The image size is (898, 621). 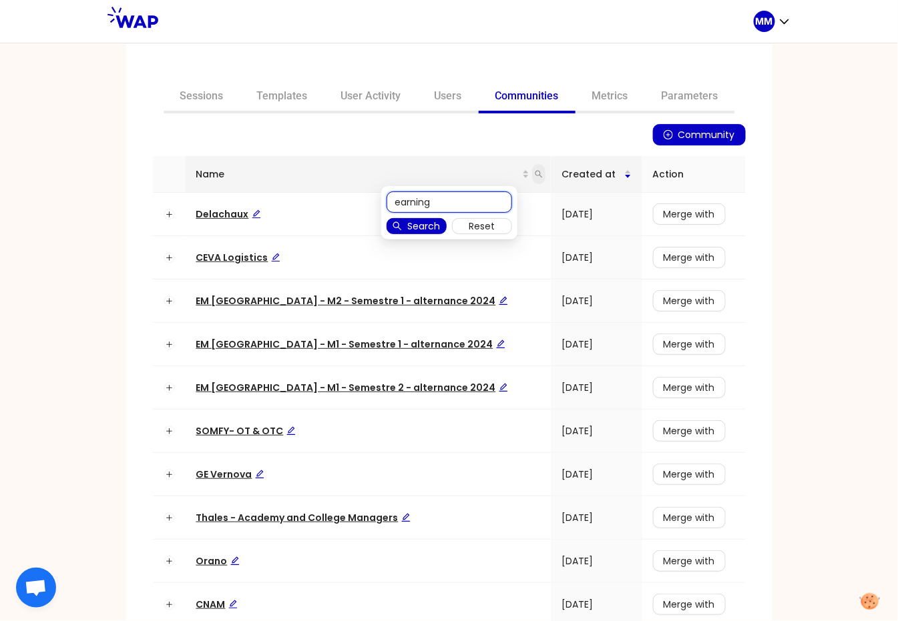 I want to click on a: Communities, so click(x=527, y=97).